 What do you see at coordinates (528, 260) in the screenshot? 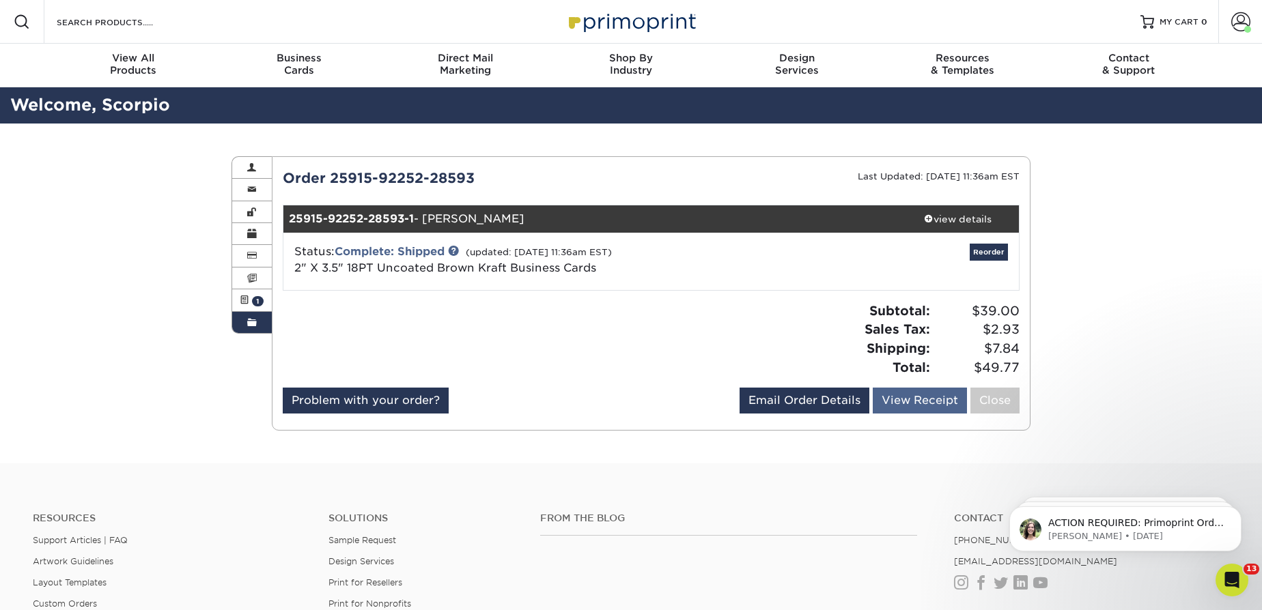
I see `div: Status:` at bounding box center [528, 260].